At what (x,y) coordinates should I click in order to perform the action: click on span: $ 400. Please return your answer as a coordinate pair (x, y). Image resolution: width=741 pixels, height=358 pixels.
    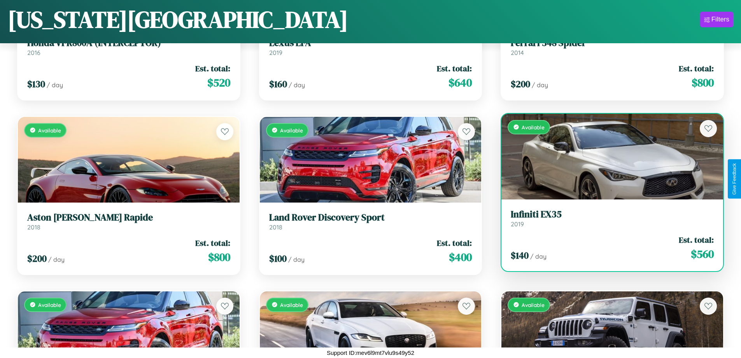
    Looking at the image, I should click on (460, 257).